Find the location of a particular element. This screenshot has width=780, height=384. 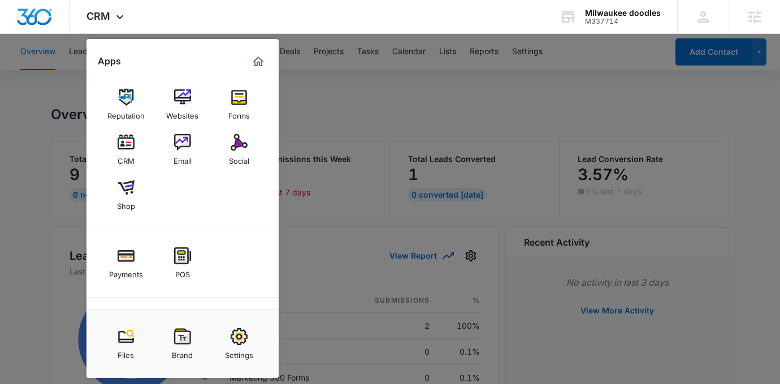

div: v 4.0.25 is located at coordinates (44, 23).